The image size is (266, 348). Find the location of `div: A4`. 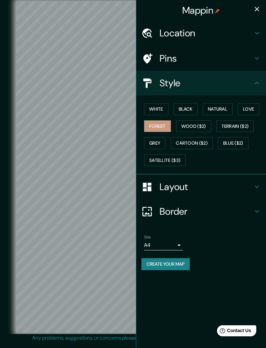

div: A4 is located at coordinates (164, 245).